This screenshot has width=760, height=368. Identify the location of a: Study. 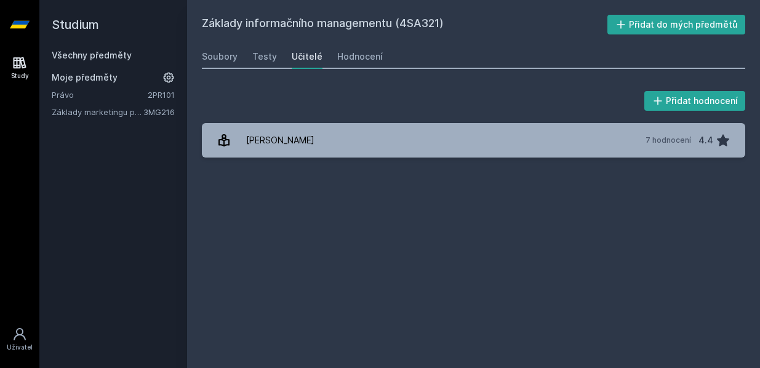
(20, 68).